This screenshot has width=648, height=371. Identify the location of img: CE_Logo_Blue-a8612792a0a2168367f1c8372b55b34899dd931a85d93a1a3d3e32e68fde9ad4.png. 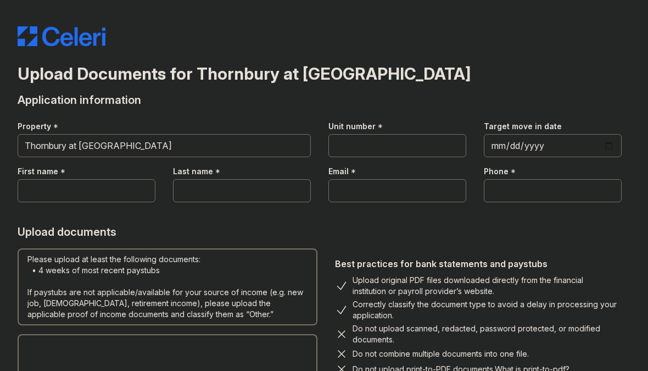
(62, 36).